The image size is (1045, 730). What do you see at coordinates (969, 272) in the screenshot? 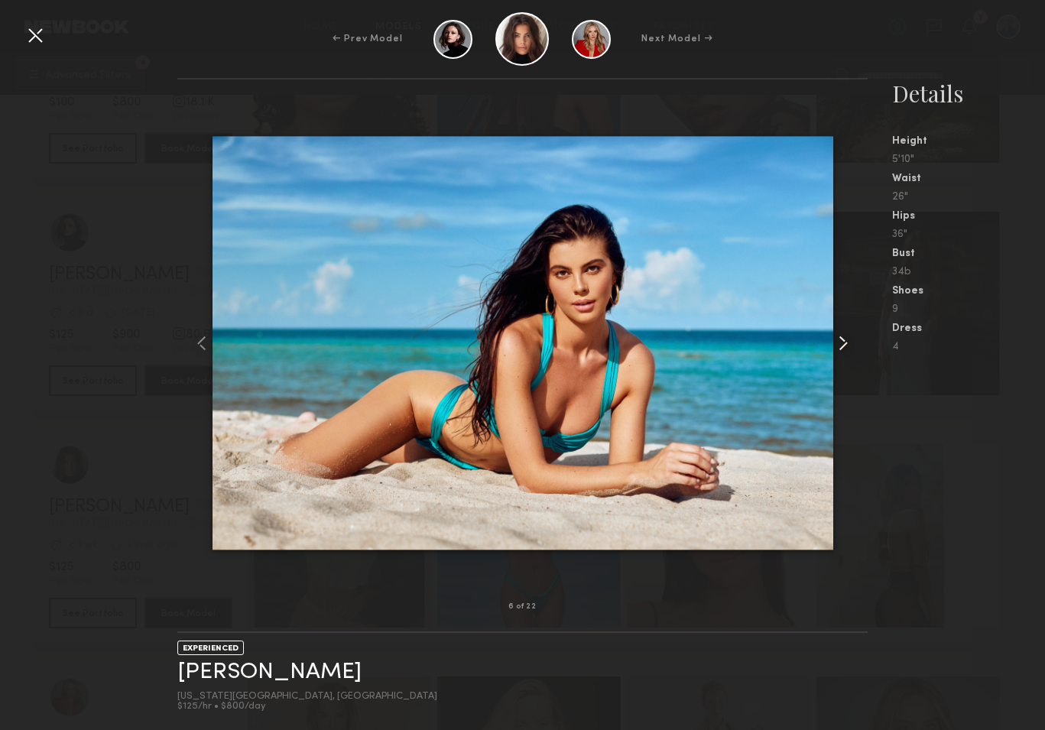
I see `div: 34b` at bounding box center [969, 272].